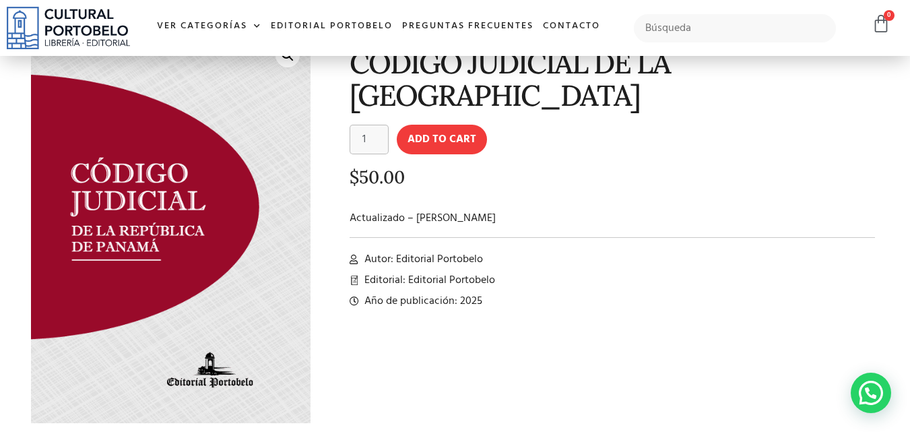 The width and height of the screenshot is (910, 432). What do you see at coordinates (331, 26) in the screenshot?
I see `a: Editorial Portobelo` at bounding box center [331, 26].